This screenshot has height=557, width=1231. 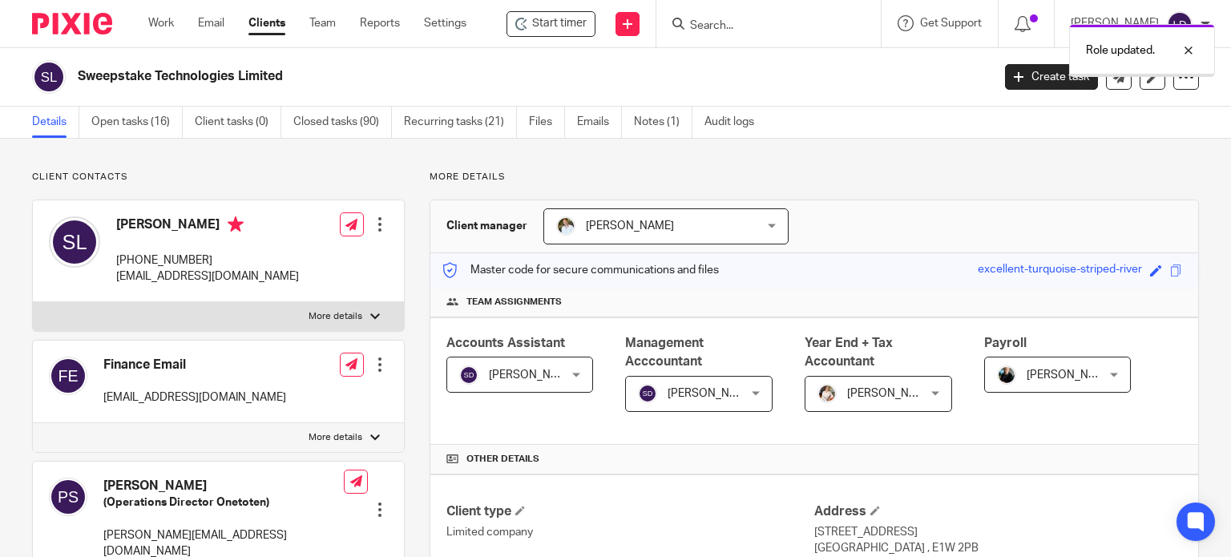 I want to click on img: Pixie, so click(x=72, y=23).